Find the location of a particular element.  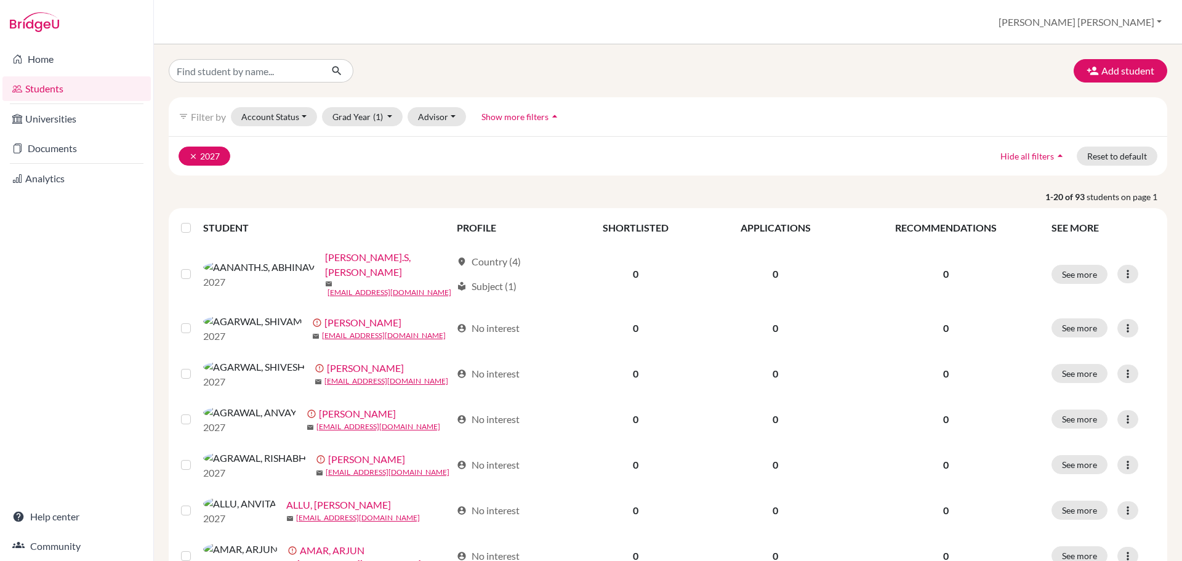

img: AMAR, ARJUN is located at coordinates (240, 549).